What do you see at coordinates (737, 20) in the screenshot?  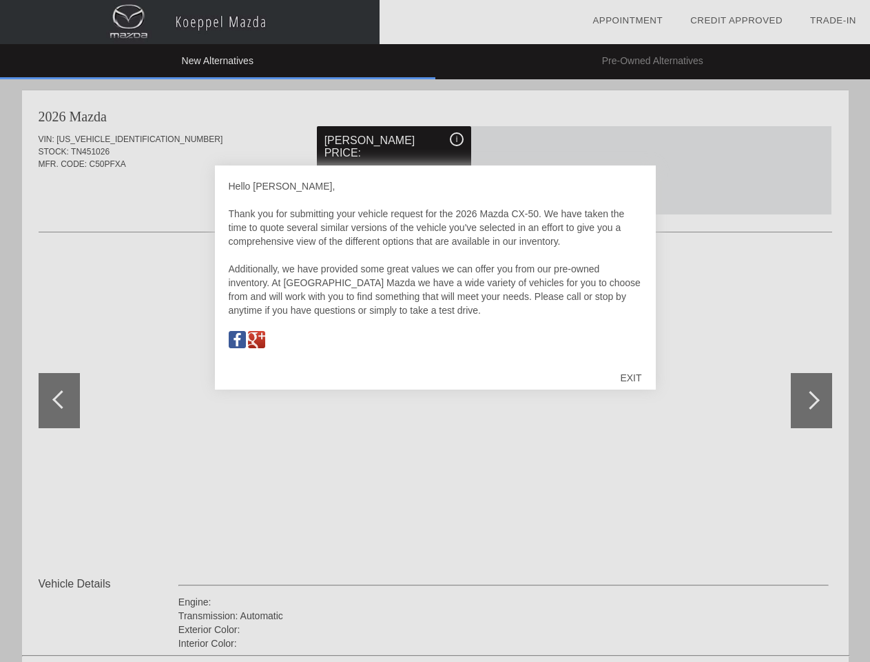 I see `a: Credit Approved` at bounding box center [737, 20].